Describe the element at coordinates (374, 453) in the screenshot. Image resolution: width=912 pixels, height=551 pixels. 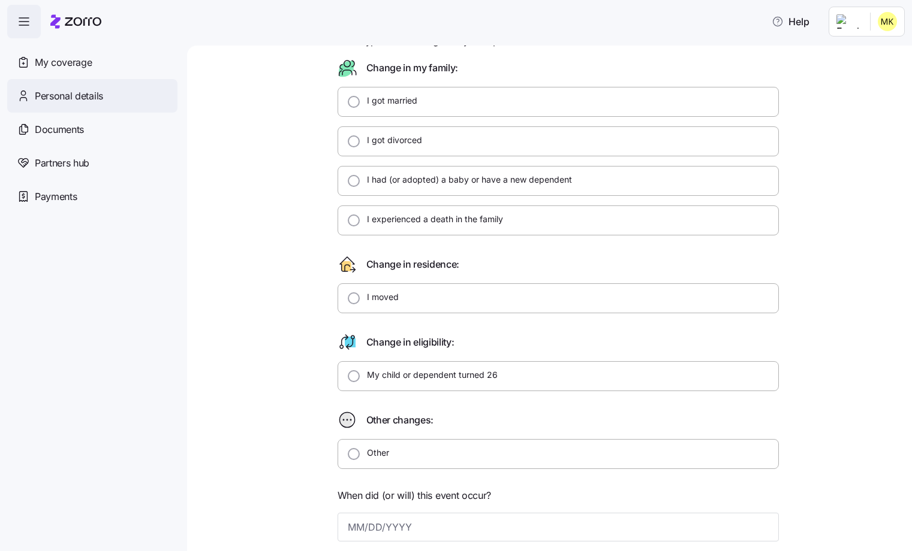
I see `label: Other` at that location.